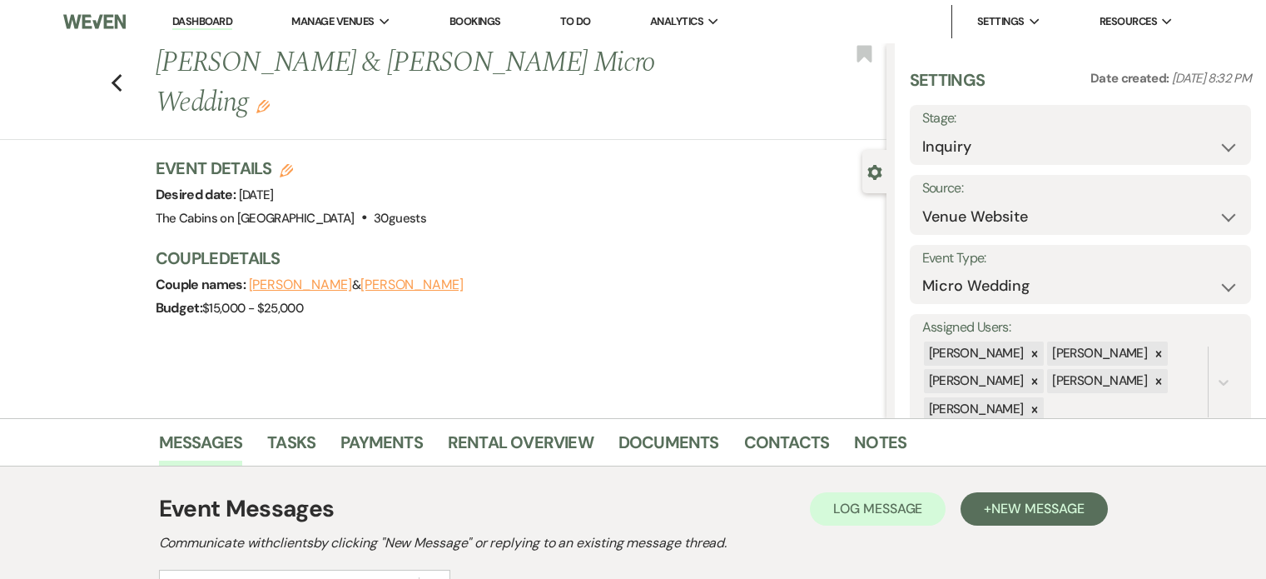 This screenshot has height=579, width=1266. I want to click on a: Tasks, so click(291, 447).